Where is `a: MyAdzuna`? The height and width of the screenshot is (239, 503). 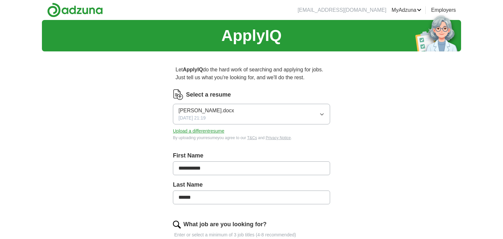
a: MyAdzuna is located at coordinates (407, 10).